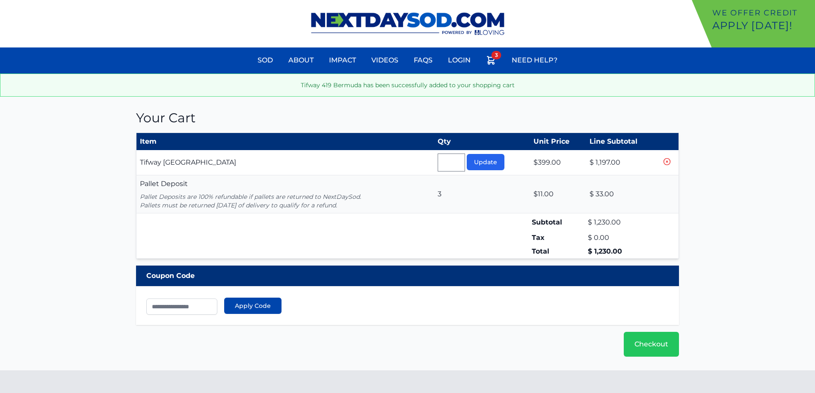 The height and width of the screenshot is (393, 815). Describe the element at coordinates (285, 201) in the screenshot. I see `p: Pallet Deposits are 100% refundable if pallets are returned to NextDaySod. Pallets must be return...` at that location.